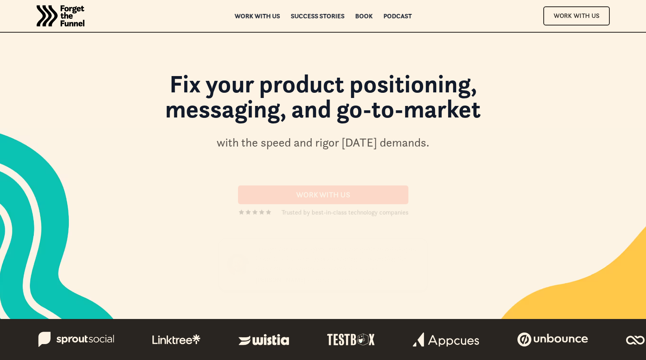 This screenshot has width=646, height=360. Describe the element at coordinates (317, 16) in the screenshot. I see `a: Success Stories` at that location.